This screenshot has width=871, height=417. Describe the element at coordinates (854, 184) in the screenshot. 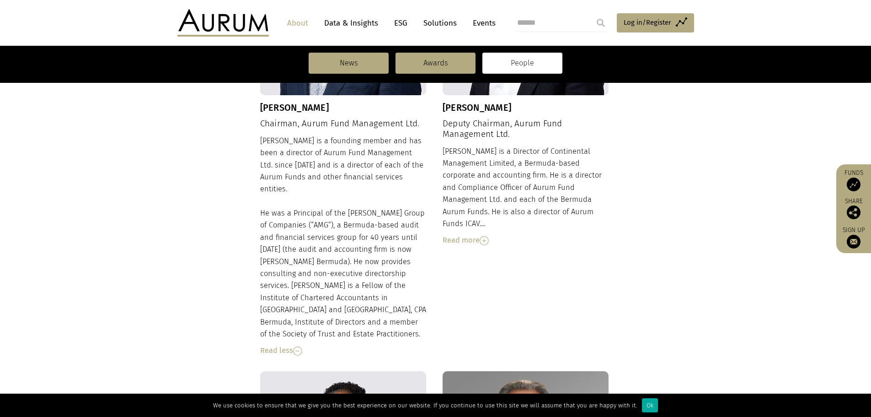

I see `img: Access Funds` at that location.